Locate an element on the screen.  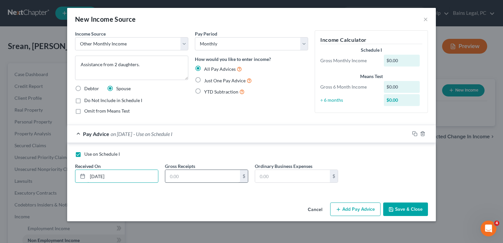
button: Save & Close is located at coordinates (405, 209).